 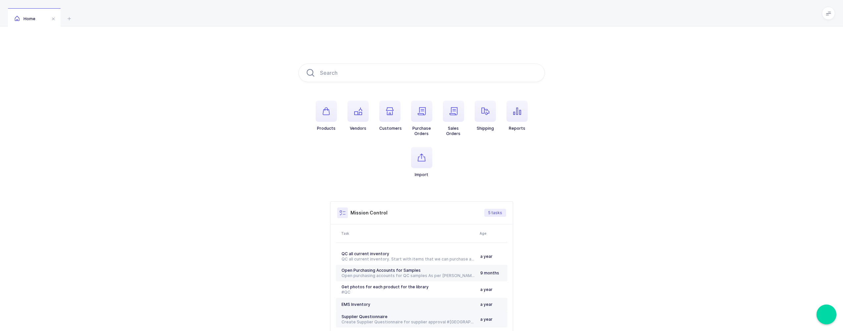 What do you see at coordinates (366, 254) in the screenshot?
I see `span: QC all current inventory` at bounding box center [366, 254].